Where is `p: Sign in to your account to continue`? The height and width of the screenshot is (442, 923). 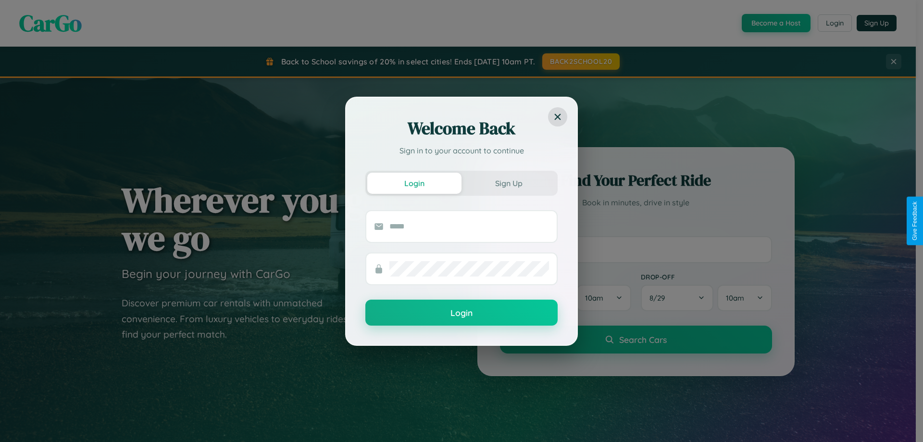 p: Sign in to your account to continue is located at coordinates (461, 150).